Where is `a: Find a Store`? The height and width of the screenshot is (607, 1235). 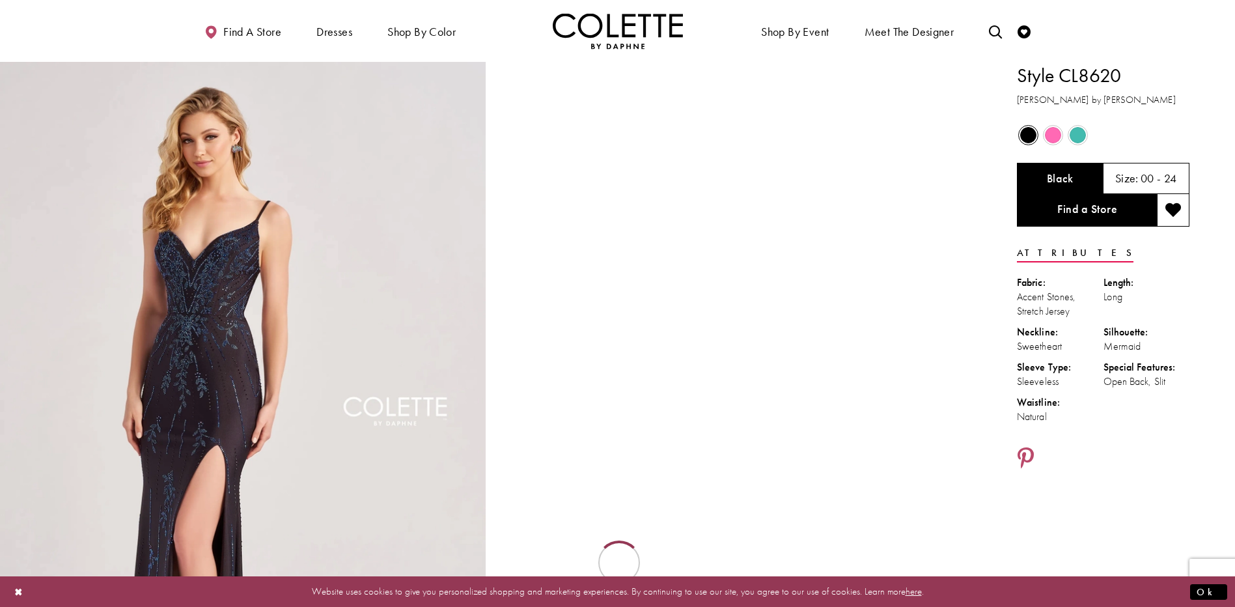
a: Find a Store is located at coordinates (1087, 210).